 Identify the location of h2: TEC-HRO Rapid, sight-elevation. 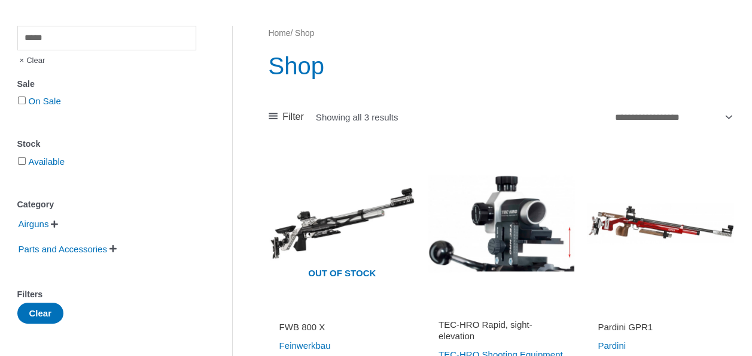
(502, 330).